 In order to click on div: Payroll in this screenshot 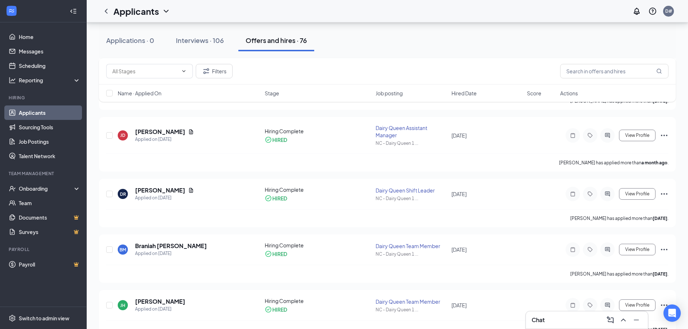, I will do `click(44, 249)`.